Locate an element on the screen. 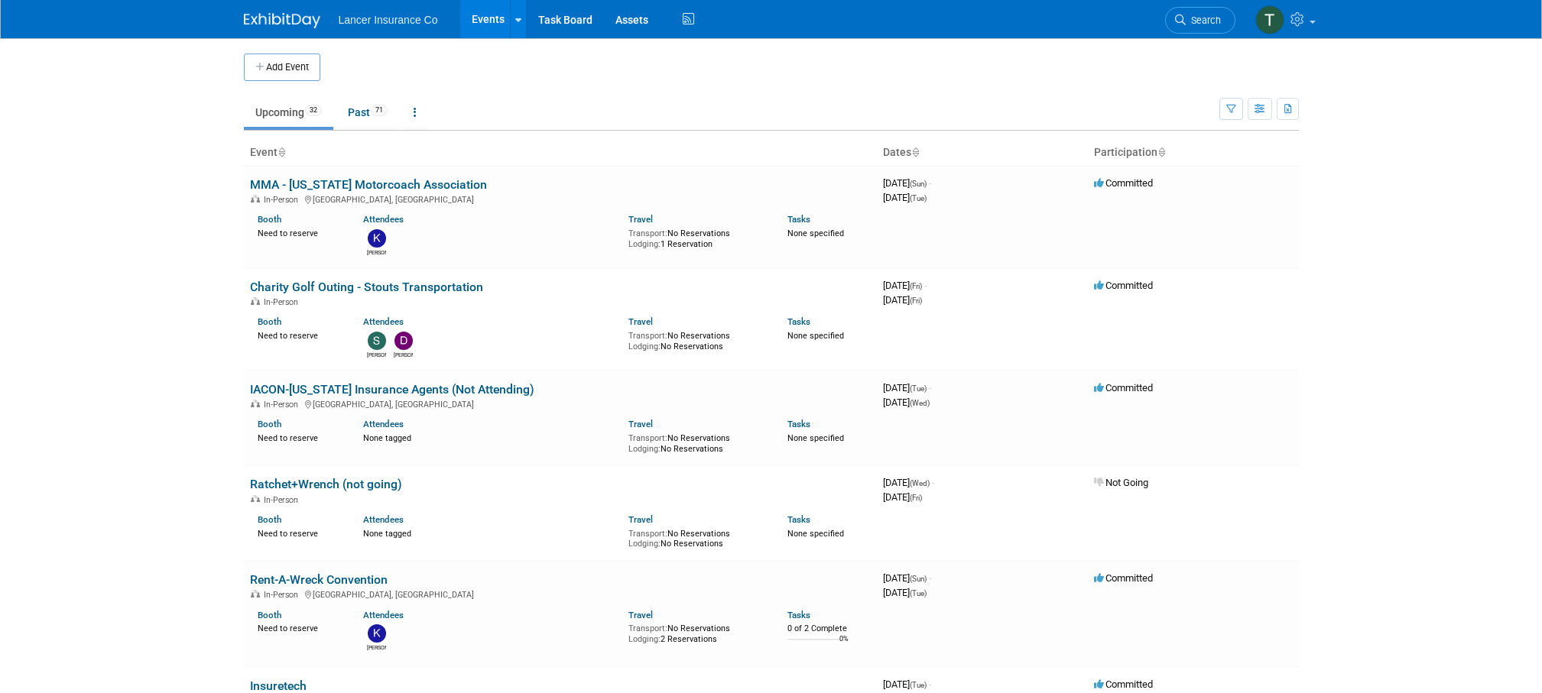 This screenshot has height=693, width=1542. span: 71 is located at coordinates (379, 110).